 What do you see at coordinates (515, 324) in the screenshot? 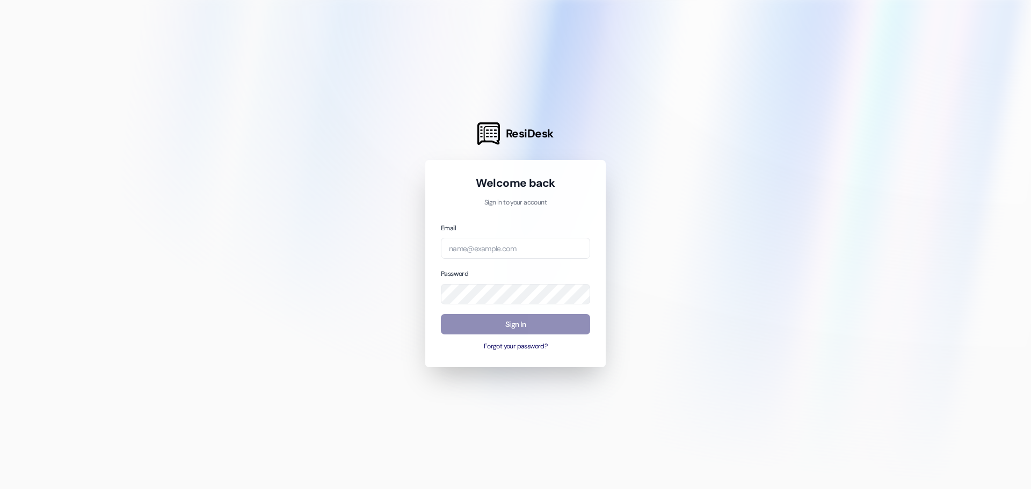
I see `button: Sign In` at bounding box center [515, 324].